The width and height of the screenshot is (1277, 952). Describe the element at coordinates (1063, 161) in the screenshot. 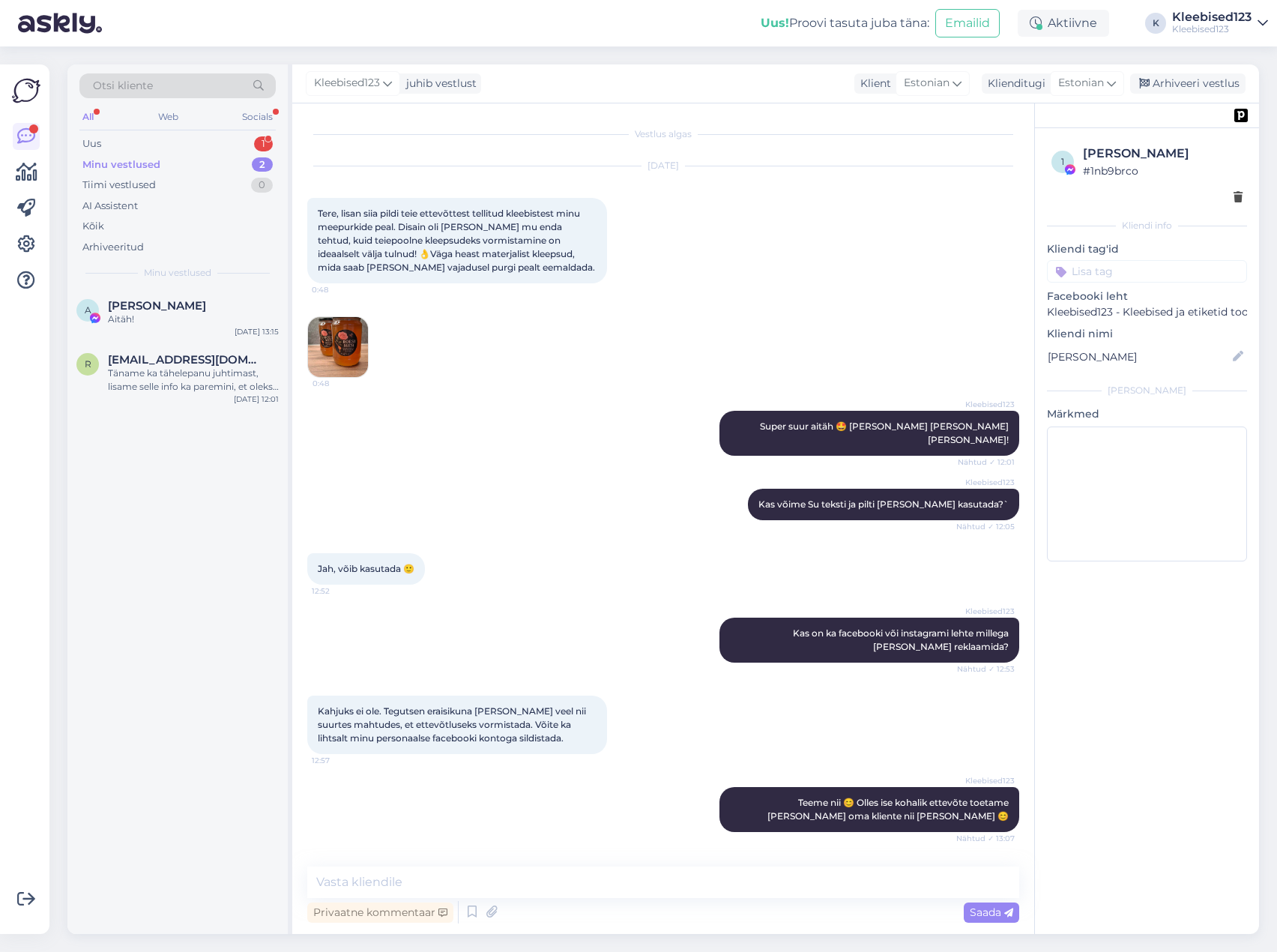

I see `span: 1` at that location.